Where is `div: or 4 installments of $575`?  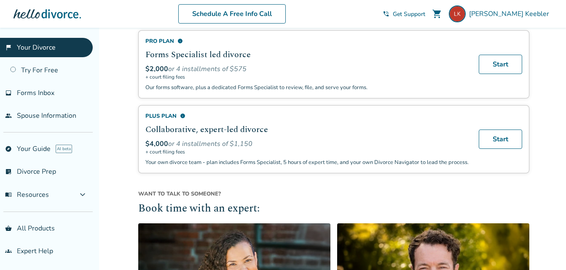
div: or 4 installments of $575 is located at coordinates (307, 69).